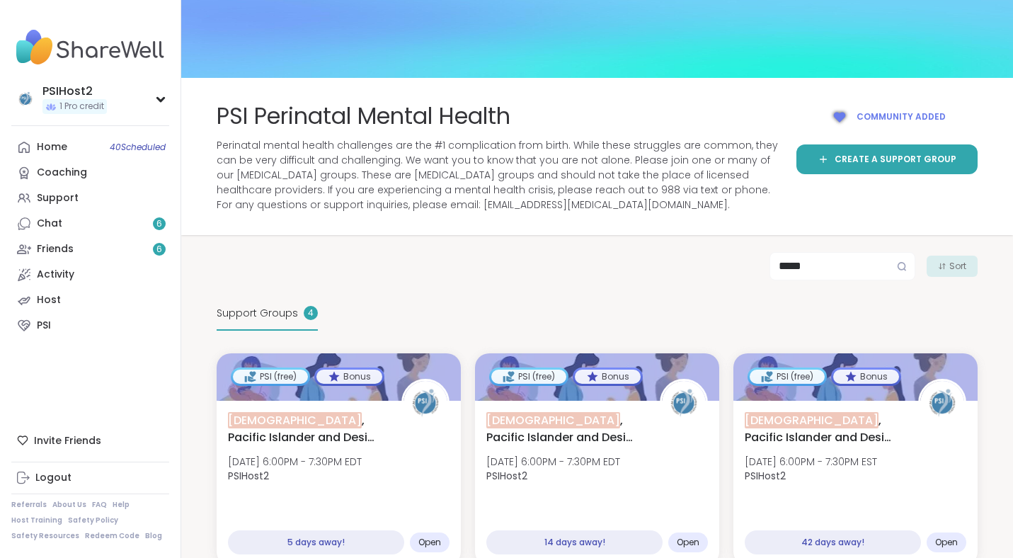 This screenshot has width=1013, height=558. What do you see at coordinates (53, 478) in the screenshot?
I see `div: Logout` at bounding box center [53, 478].